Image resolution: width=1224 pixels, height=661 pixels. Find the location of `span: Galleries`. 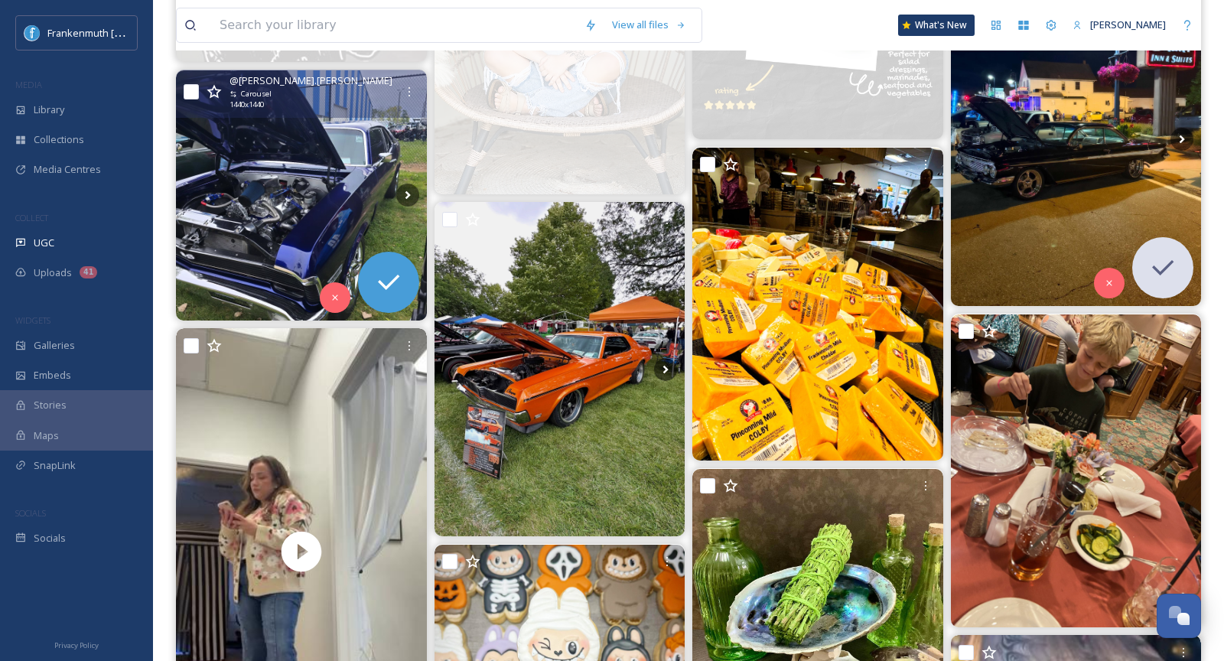

span: Galleries is located at coordinates (54, 345).